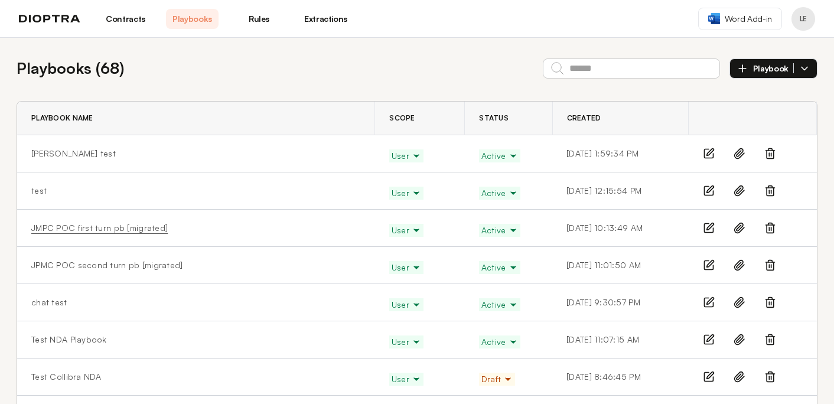 This screenshot has width=834, height=404. I want to click on span: Created, so click(584, 118).